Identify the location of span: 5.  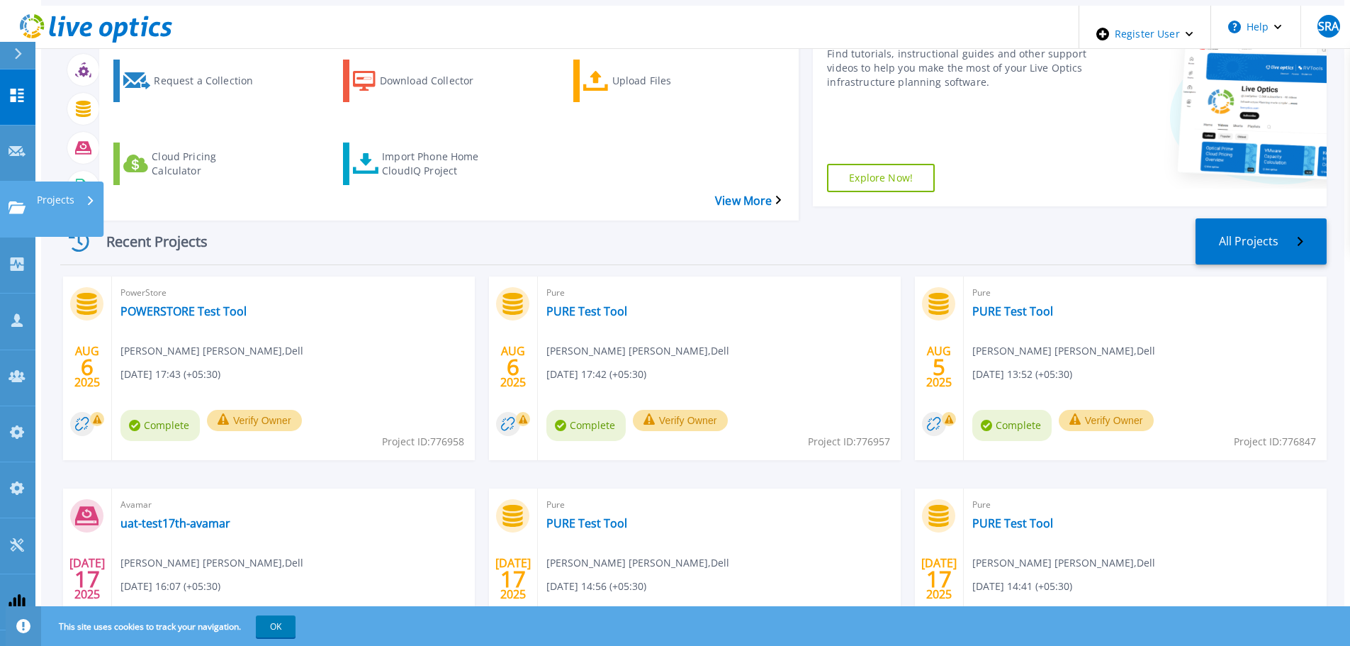
(939, 366).